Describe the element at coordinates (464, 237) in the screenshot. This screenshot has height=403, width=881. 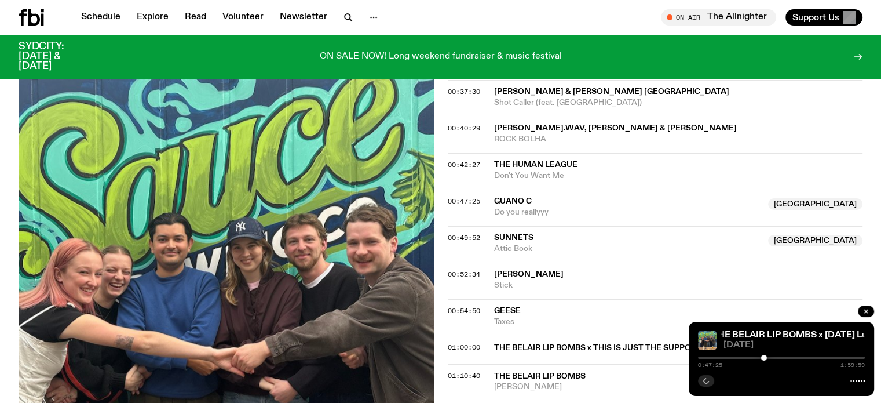
I see `button: 00:49:52` at that location.